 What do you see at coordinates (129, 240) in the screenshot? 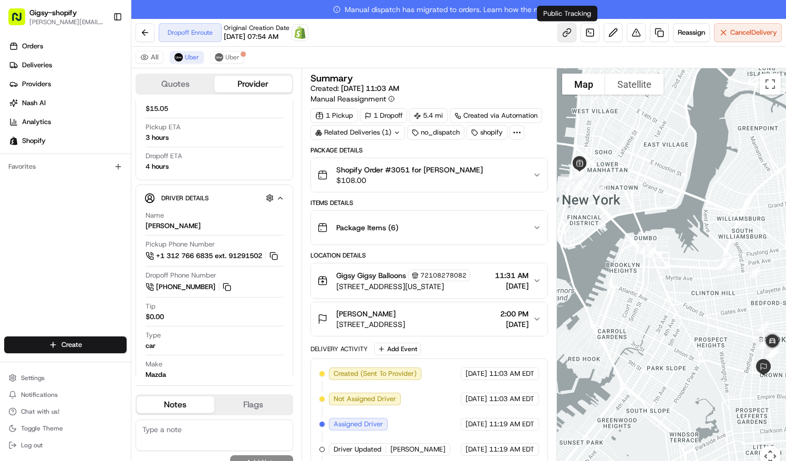
I see `a: 💻API Documentation` at bounding box center [129, 240].